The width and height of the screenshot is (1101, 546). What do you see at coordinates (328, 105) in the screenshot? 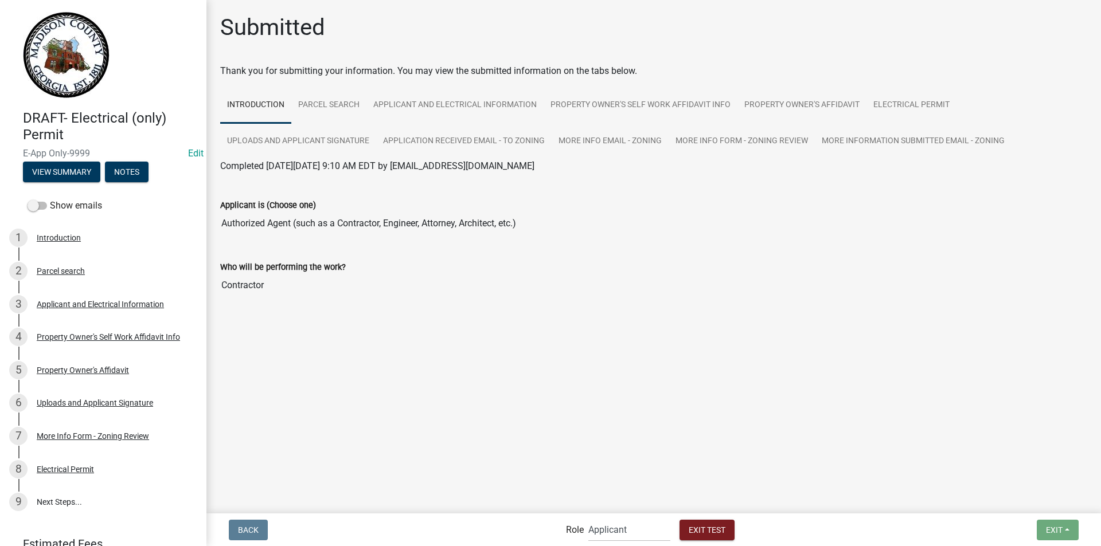
I see `a: Parcel search` at bounding box center [328, 105].